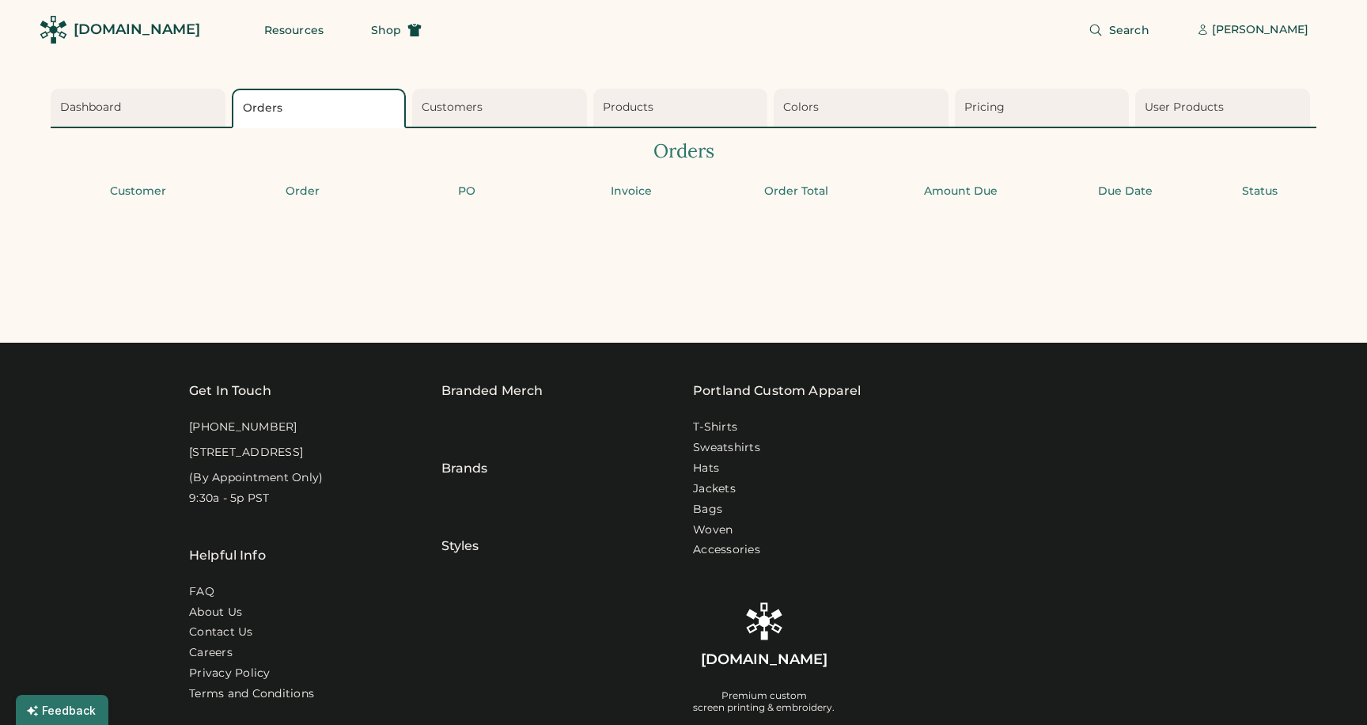 The height and width of the screenshot is (725, 1367). I want to click on div: Terms and Conditions, so click(252, 694).